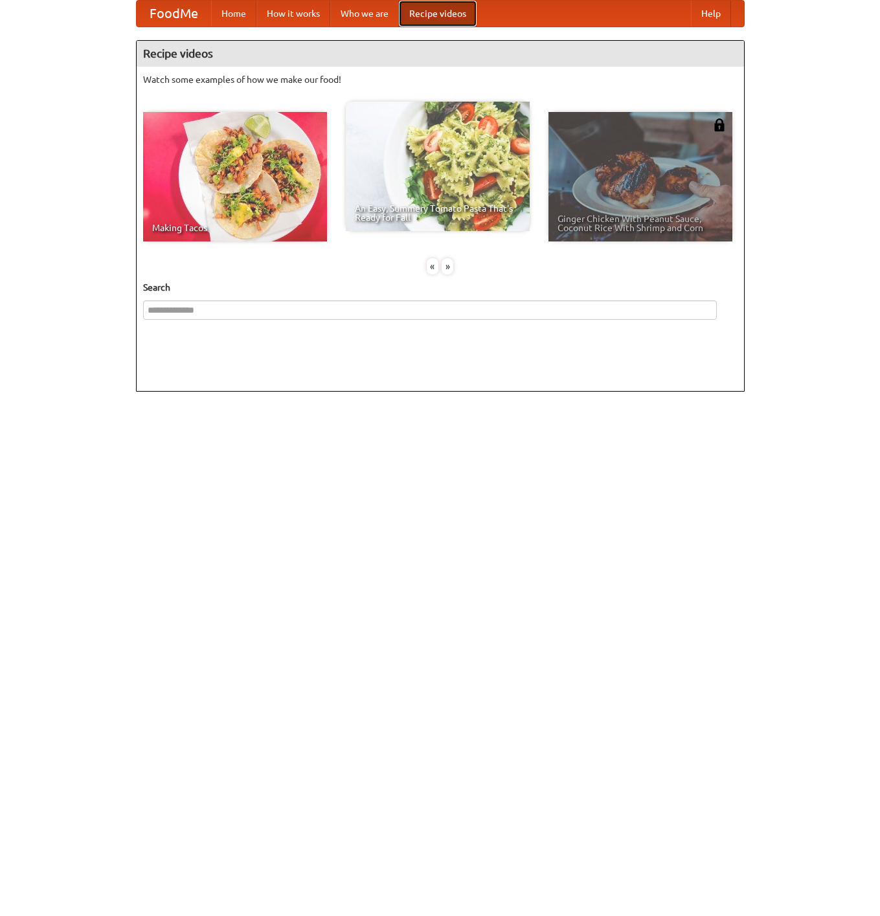 The height and width of the screenshot is (916, 880). I want to click on h5: Search, so click(440, 287).